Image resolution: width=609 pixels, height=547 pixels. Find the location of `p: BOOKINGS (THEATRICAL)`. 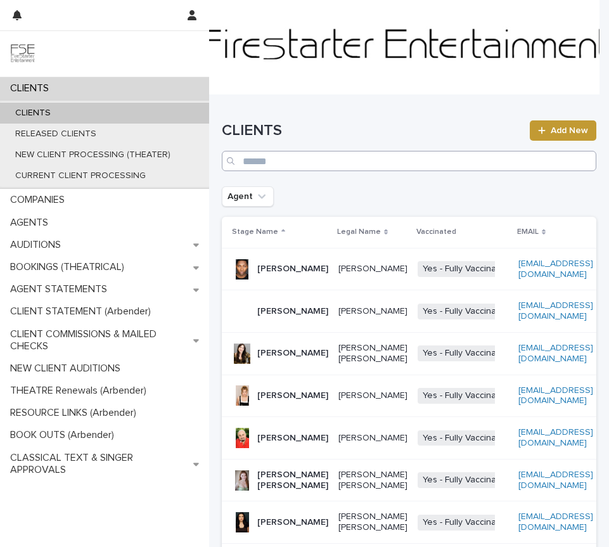

p: BOOKINGS (THEATRICAL) is located at coordinates (70, 267).